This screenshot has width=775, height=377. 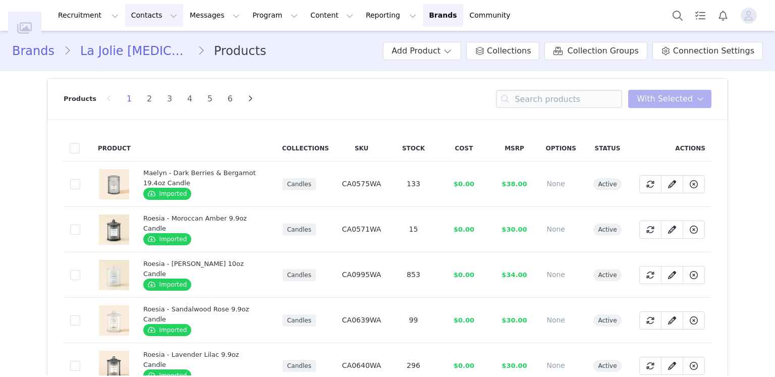 I want to click on a: Community, so click(x=492, y=15).